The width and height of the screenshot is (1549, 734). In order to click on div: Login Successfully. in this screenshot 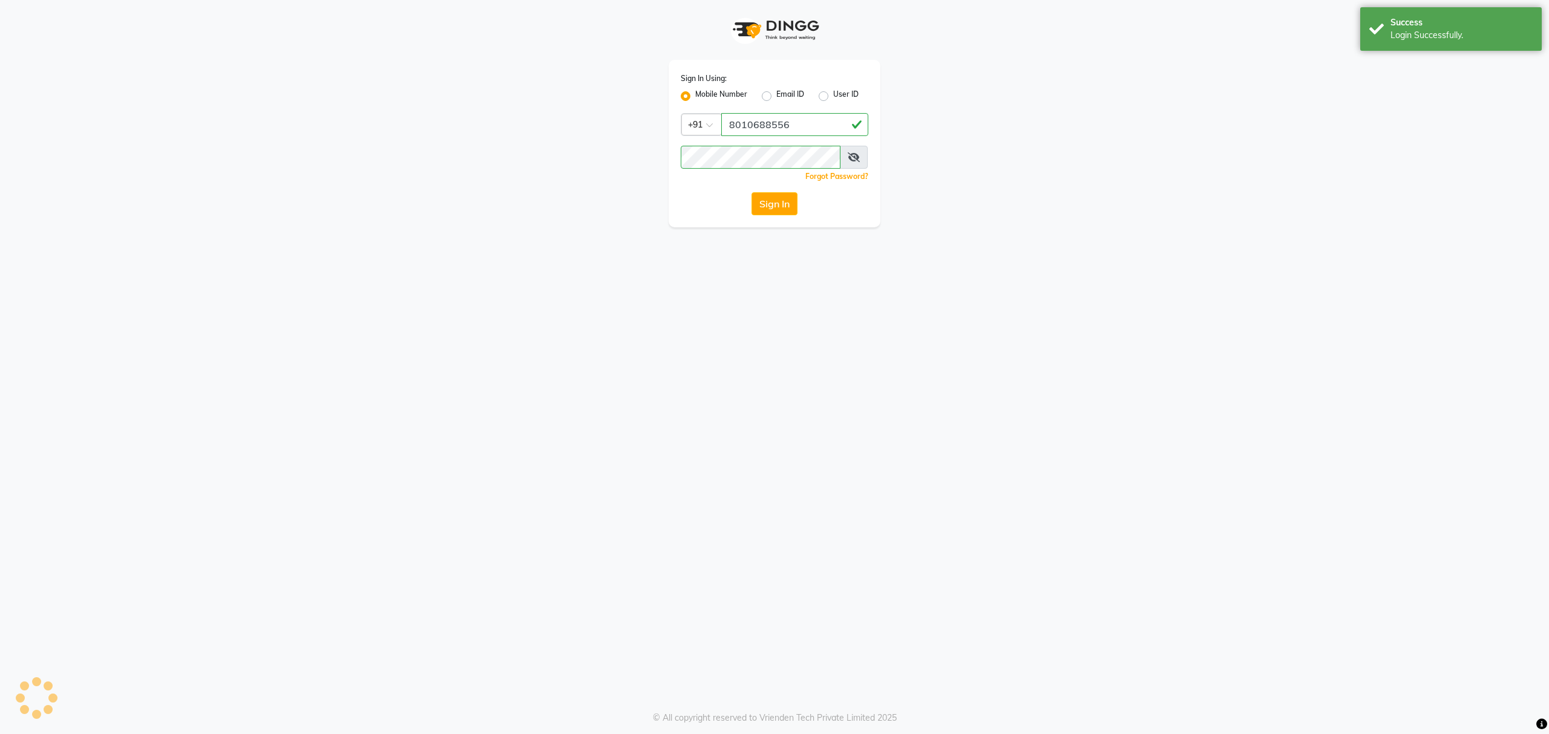, I will do `click(1461, 35)`.